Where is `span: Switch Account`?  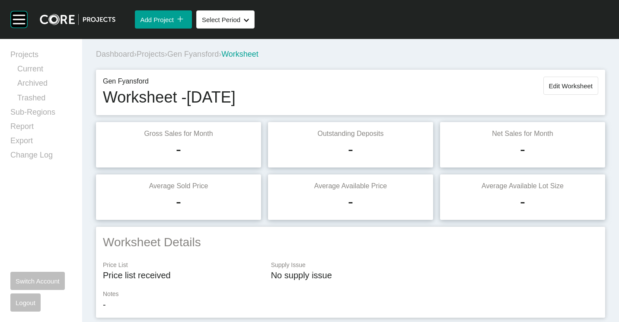 span: Switch Account is located at coordinates (38, 280).